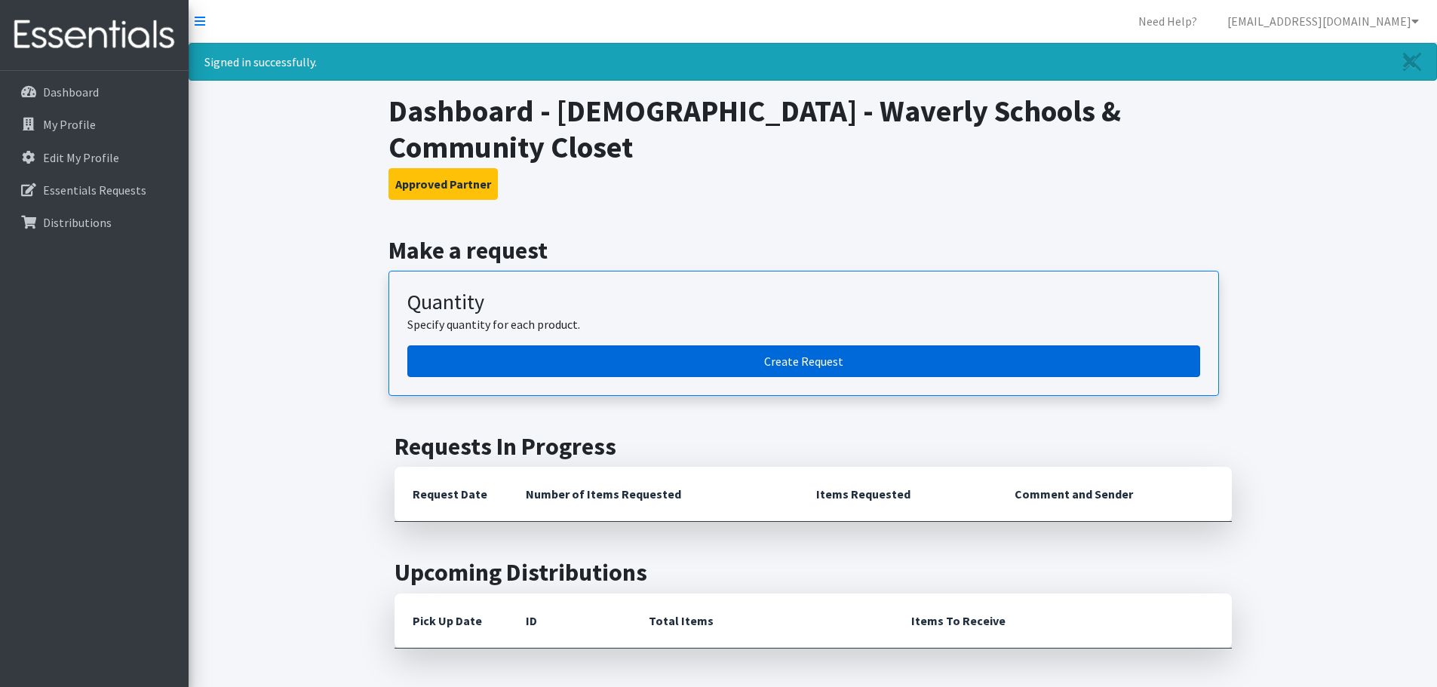  What do you see at coordinates (1168, 21) in the screenshot?
I see `a: Need Help?` at bounding box center [1168, 21].